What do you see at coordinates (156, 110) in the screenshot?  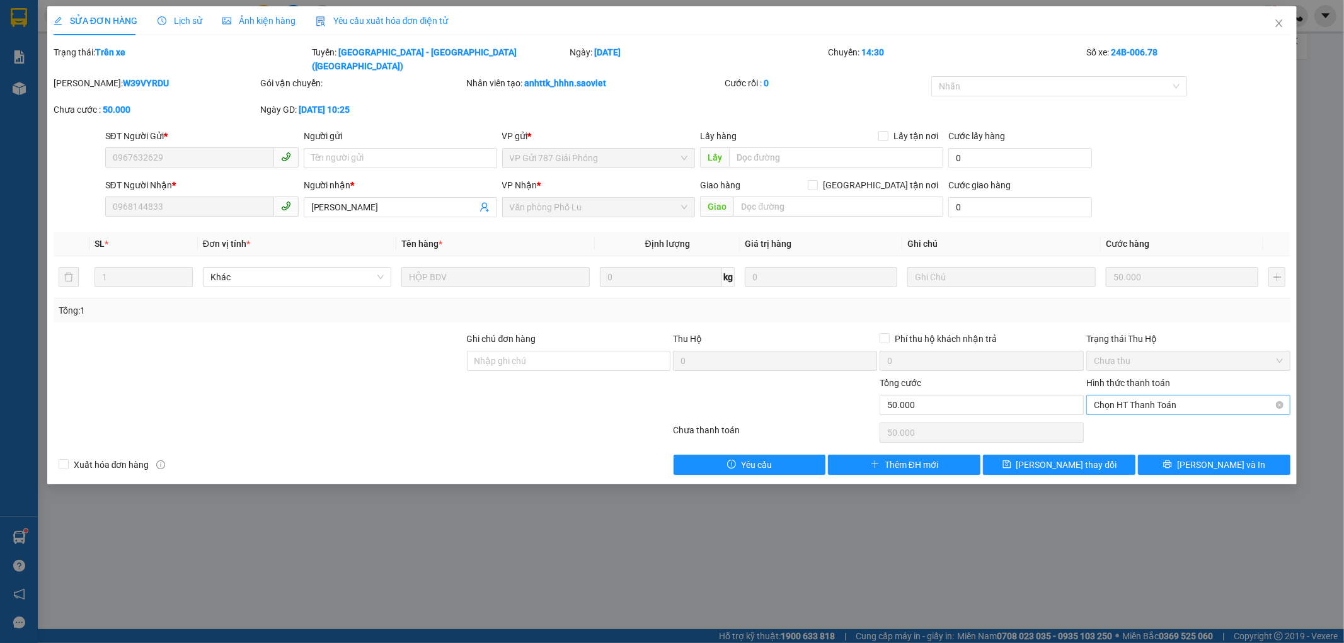 I see `div: Chưa cước :` at bounding box center [156, 110].